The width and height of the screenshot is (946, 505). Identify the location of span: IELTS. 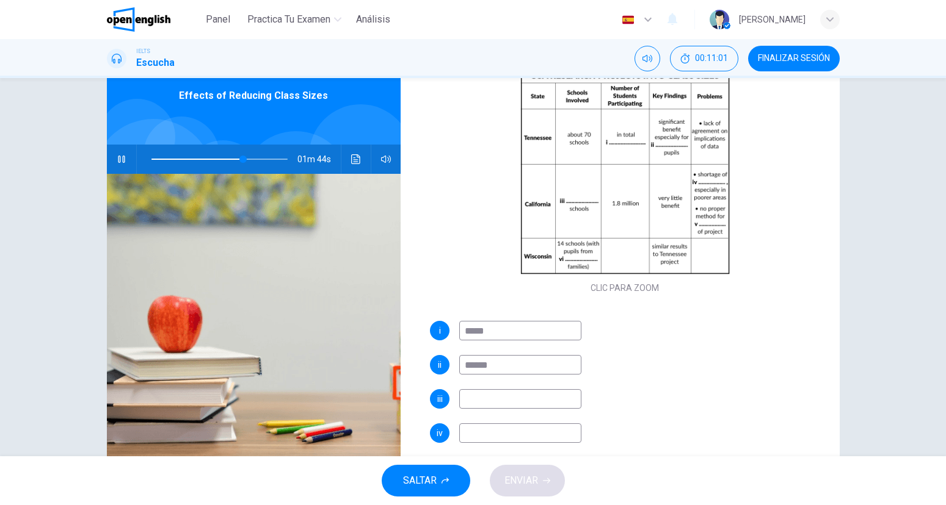
(143, 51).